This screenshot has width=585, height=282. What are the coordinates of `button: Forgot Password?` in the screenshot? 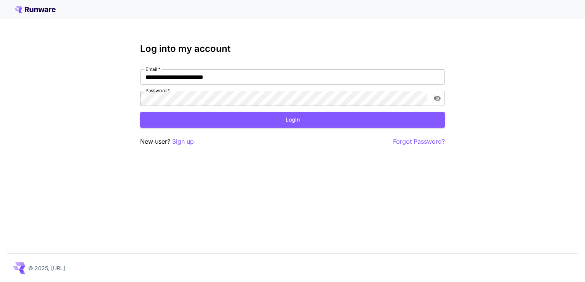 It's located at (419, 141).